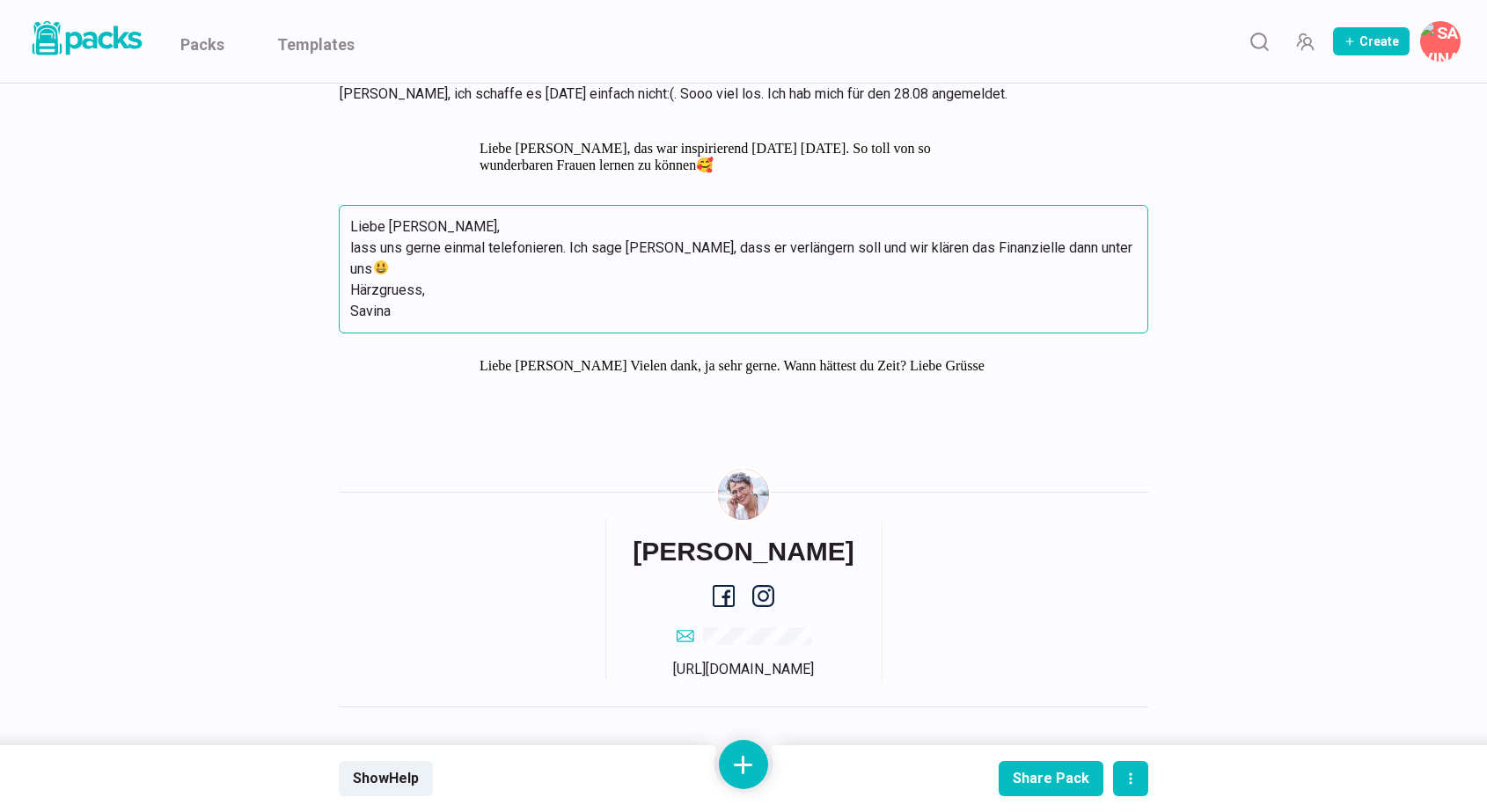 Image resolution: width=1487 pixels, height=812 pixels. I want to click on button: Manage Team Invites, so click(1306, 41).